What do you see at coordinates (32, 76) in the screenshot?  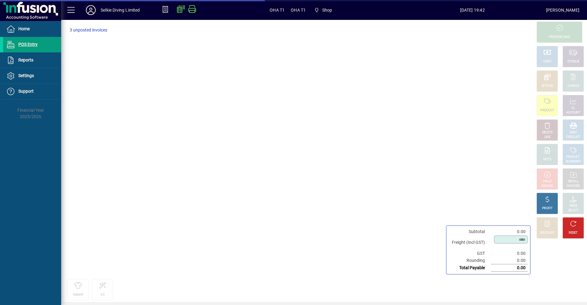 I see `a: Settings` at bounding box center [32, 76].